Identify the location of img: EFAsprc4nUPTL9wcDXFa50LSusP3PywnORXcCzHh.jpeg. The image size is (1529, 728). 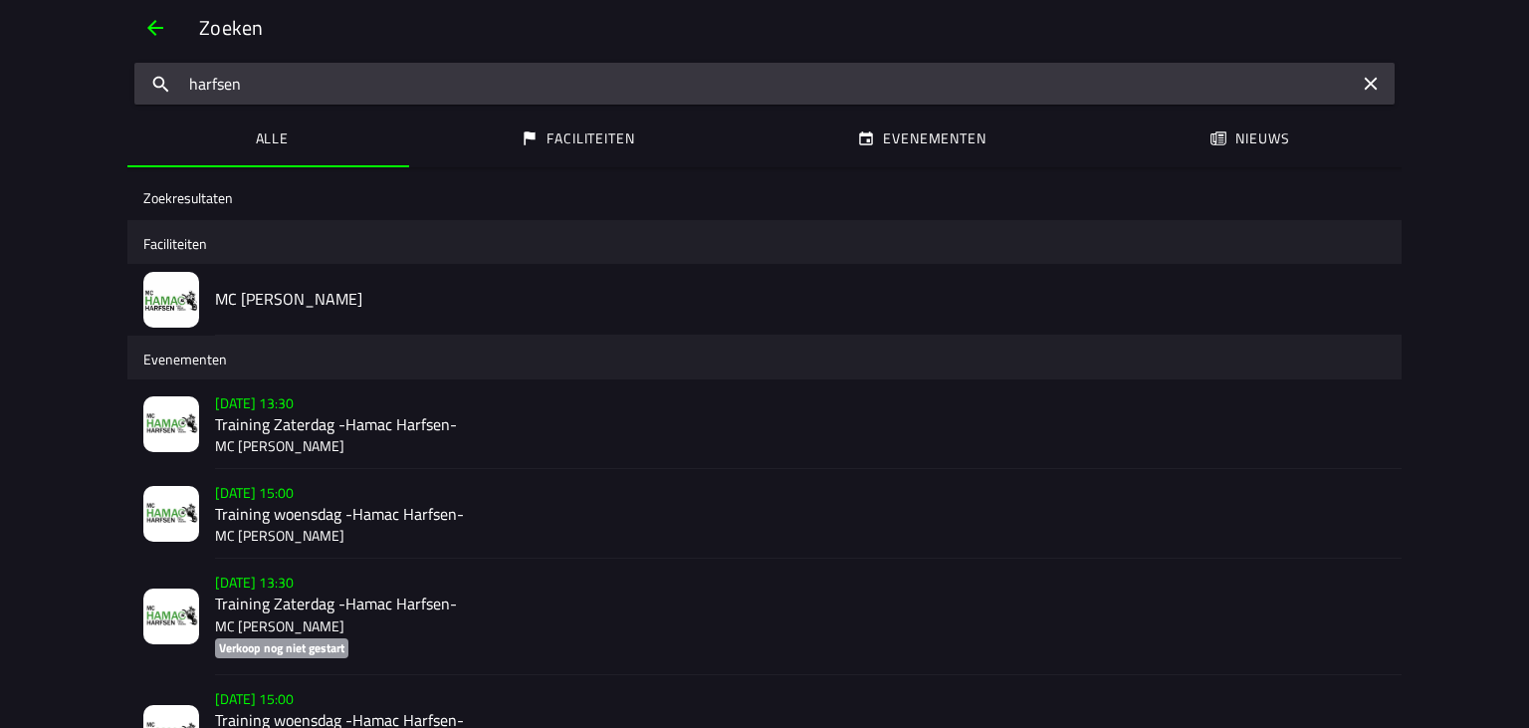
(171, 300).